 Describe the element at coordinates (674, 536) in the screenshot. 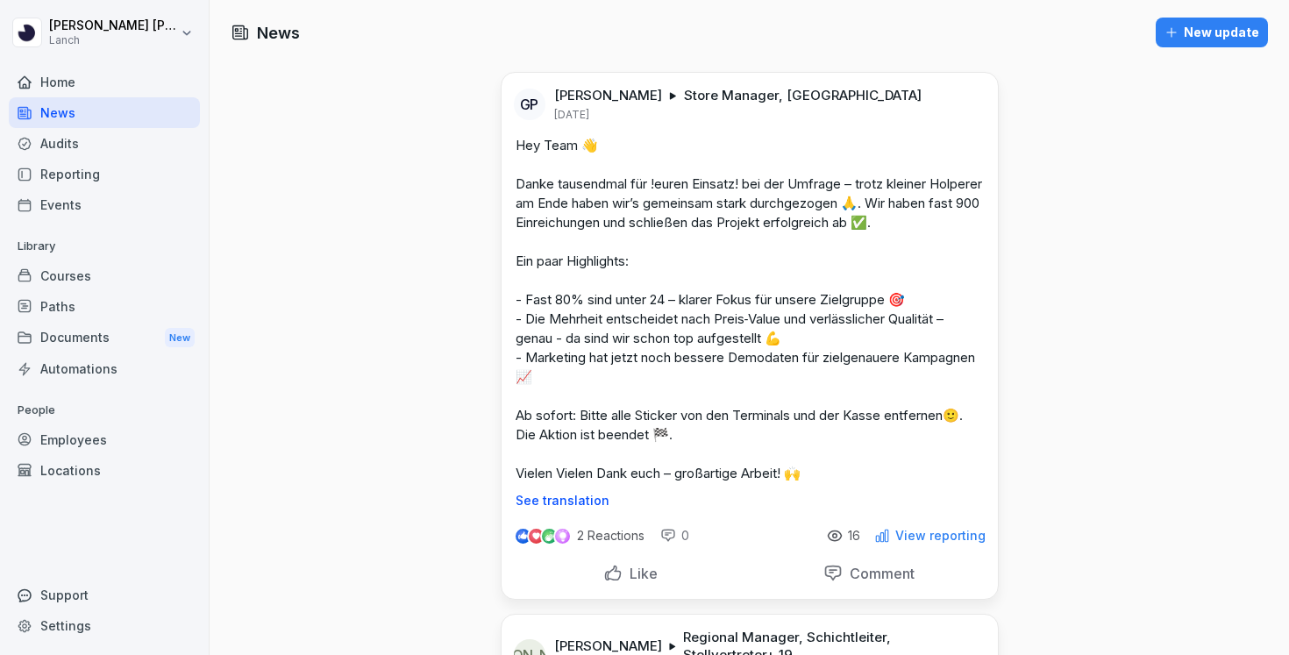

I see `div: 0` at that location.